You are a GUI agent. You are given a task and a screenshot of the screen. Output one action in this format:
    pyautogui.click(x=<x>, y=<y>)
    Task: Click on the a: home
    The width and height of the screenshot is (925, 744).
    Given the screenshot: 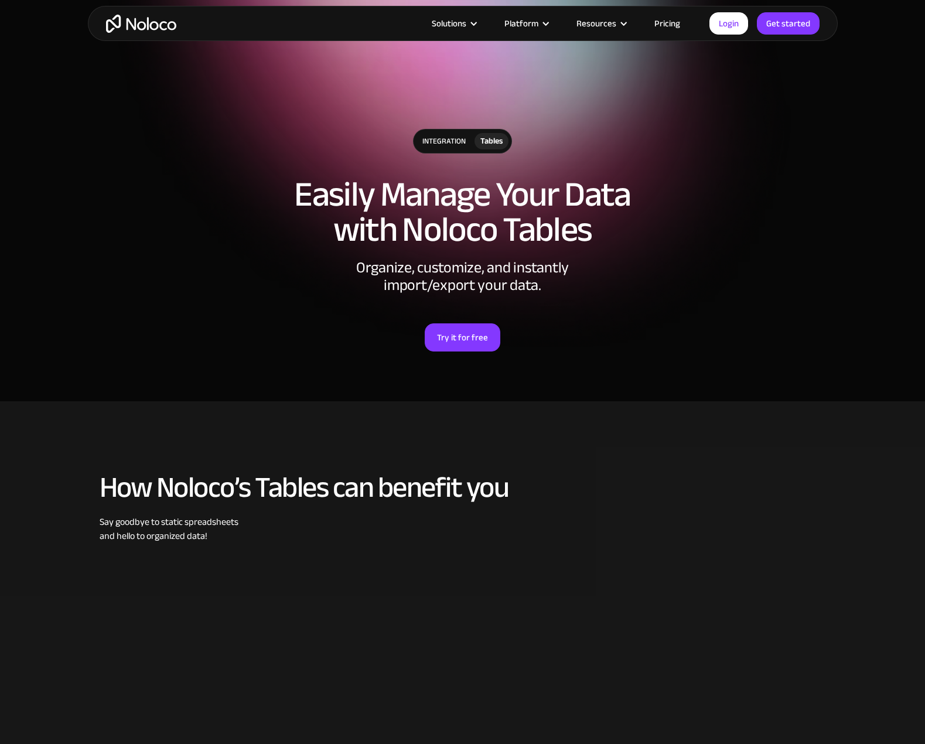 What is the action you would take?
    pyautogui.click(x=141, y=23)
    